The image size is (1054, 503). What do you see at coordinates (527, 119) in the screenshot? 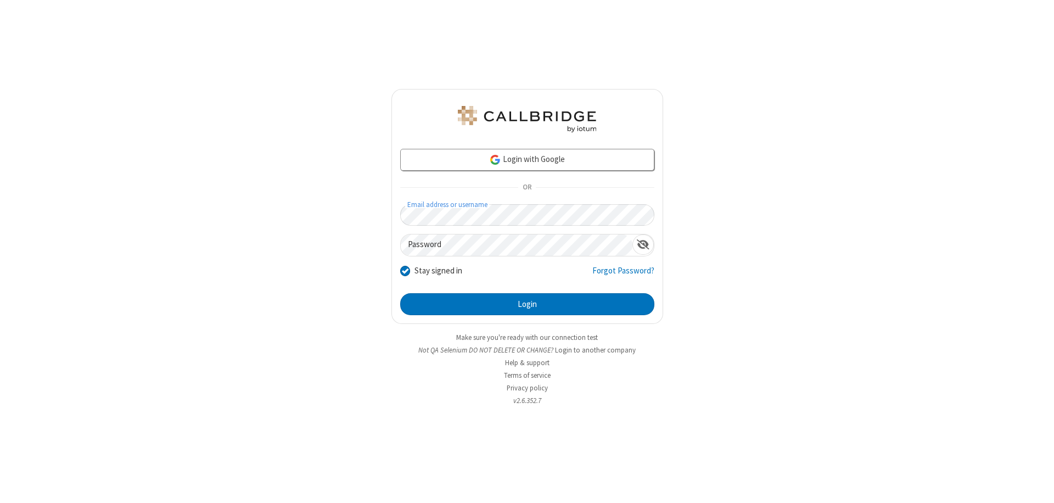
I see `img: QA Selenium DO NOT DELETE OR CHANGE` at bounding box center [527, 119].